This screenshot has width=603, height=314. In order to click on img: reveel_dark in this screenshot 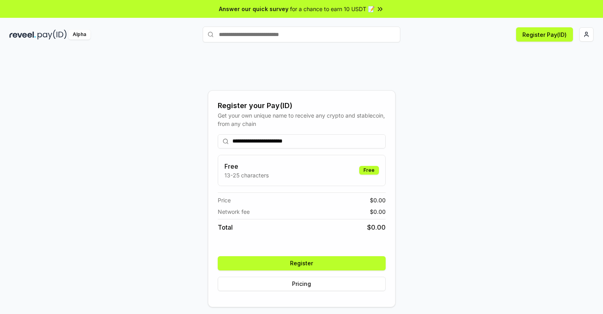, I will do `click(23, 34)`.